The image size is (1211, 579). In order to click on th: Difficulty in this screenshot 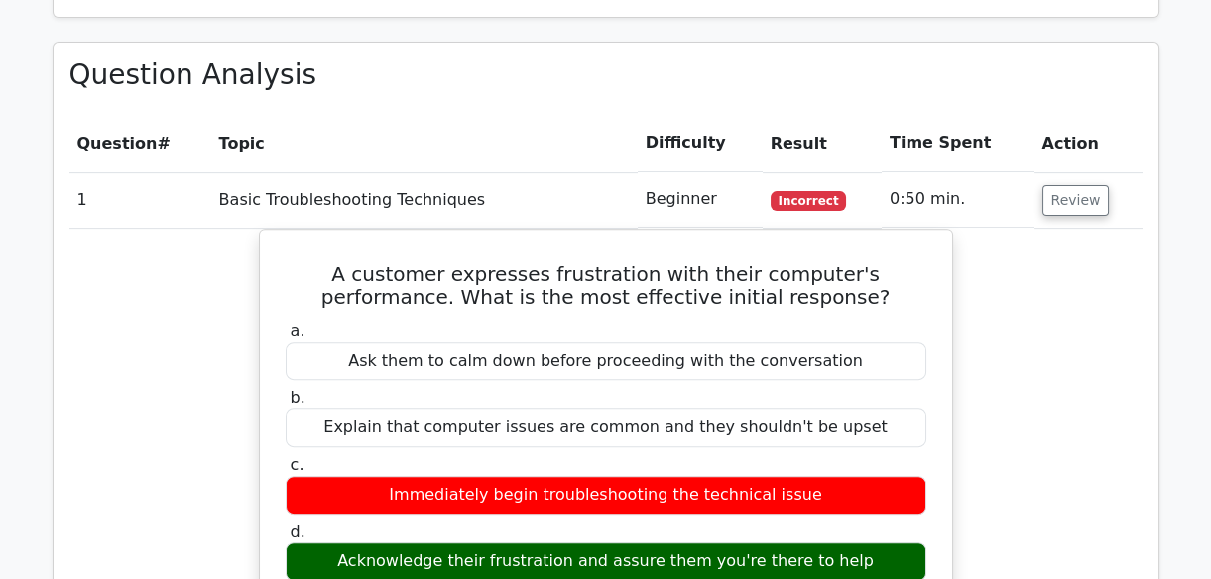, I will do `click(700, 143)`.